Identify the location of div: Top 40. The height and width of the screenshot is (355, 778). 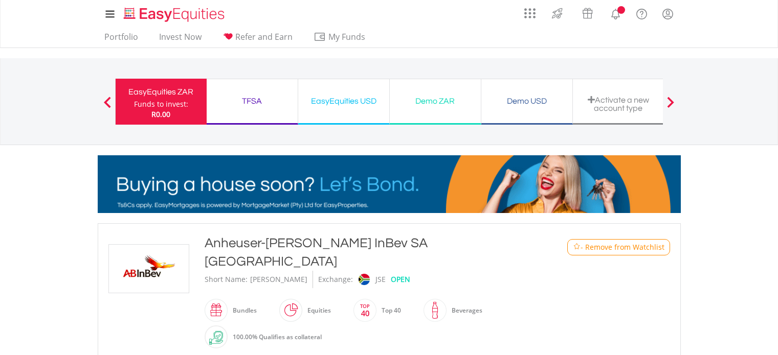
(389, 311).